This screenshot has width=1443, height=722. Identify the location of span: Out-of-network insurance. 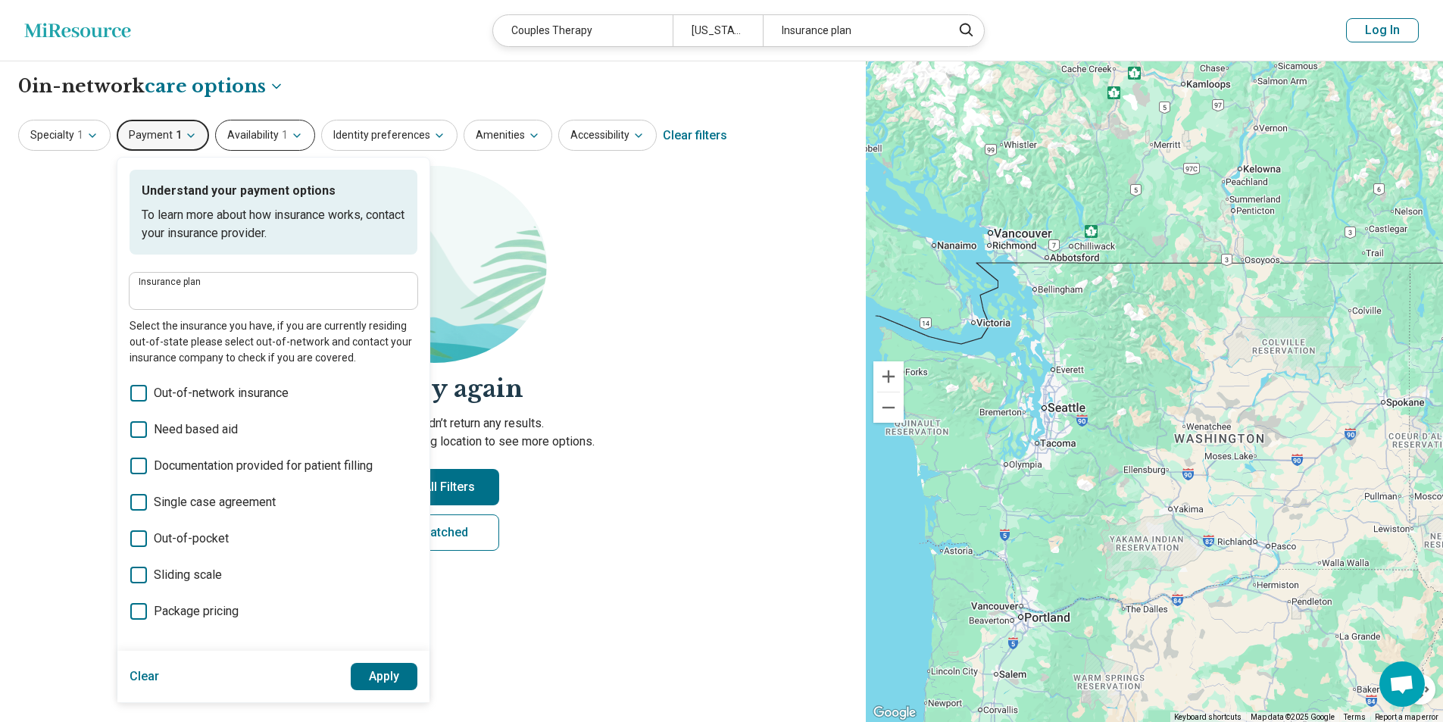
(221, 393).